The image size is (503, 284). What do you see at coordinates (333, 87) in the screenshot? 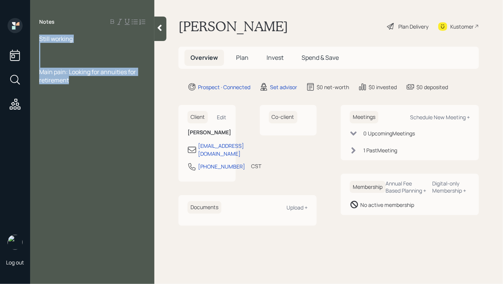
I see `div: $0 net-worth` at bounding box center [333, 87].